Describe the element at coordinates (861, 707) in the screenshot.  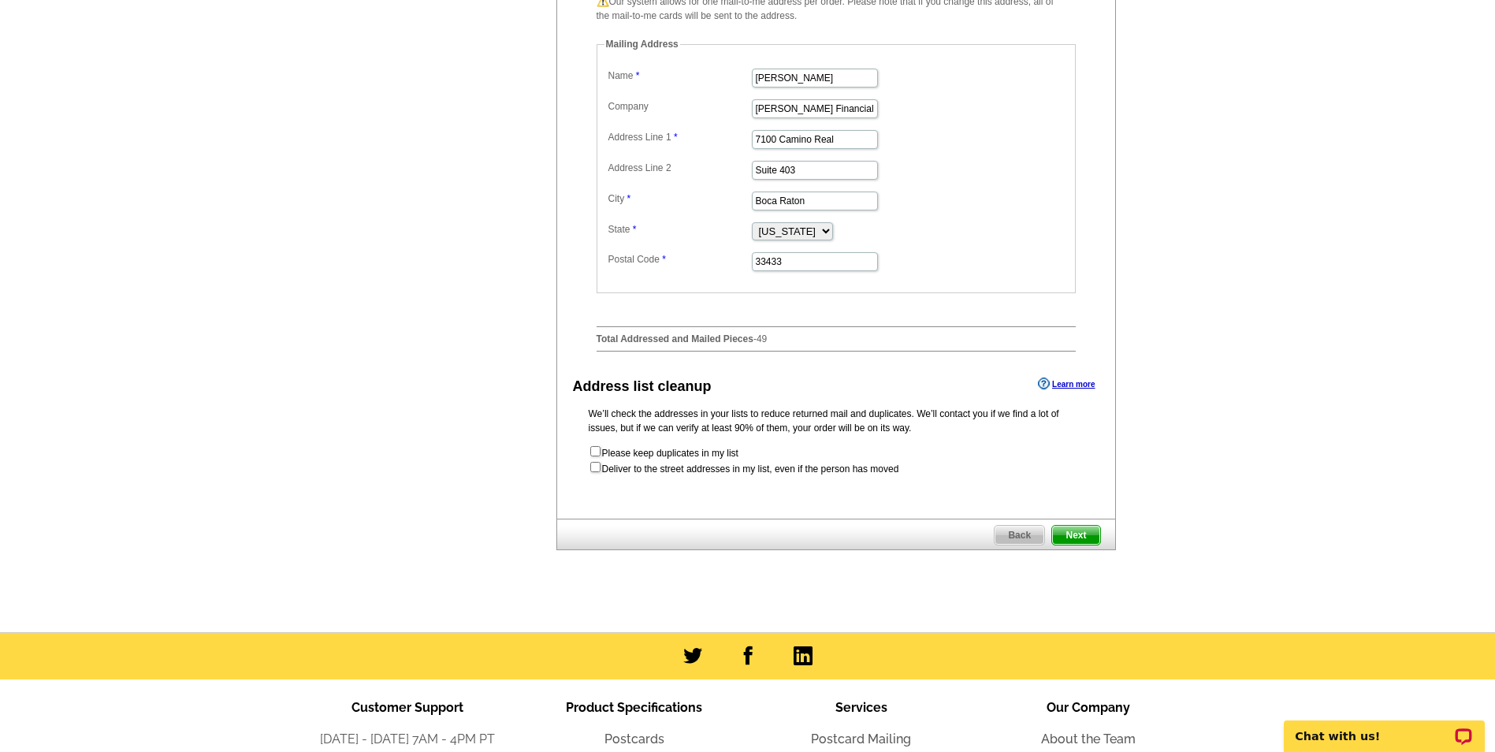
I see `span: Services` at that location.